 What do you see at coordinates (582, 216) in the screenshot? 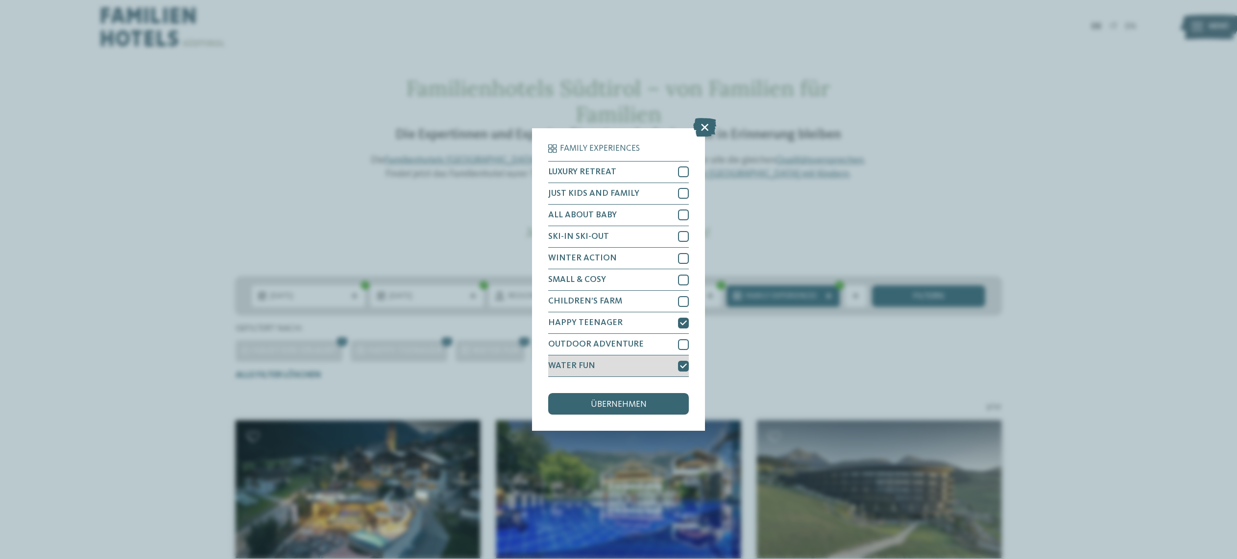
I see `span: ALL ABOUT BABY` at bounding box center [582, 216].